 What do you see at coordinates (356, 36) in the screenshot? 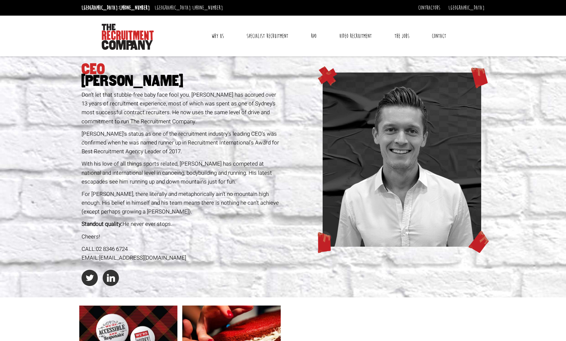
I see `a: Video Recruitment` at bounding box center [356, 36].